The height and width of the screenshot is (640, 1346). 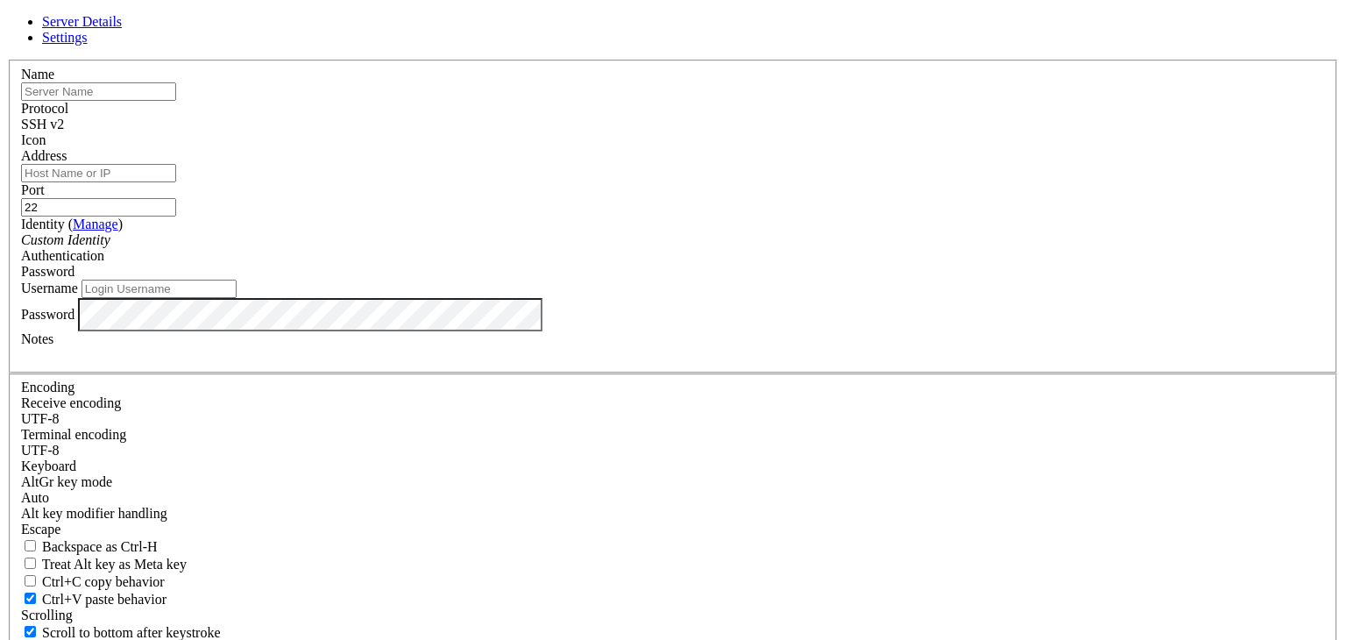 I want to click on span: Auto, so click(x=35, y=497).